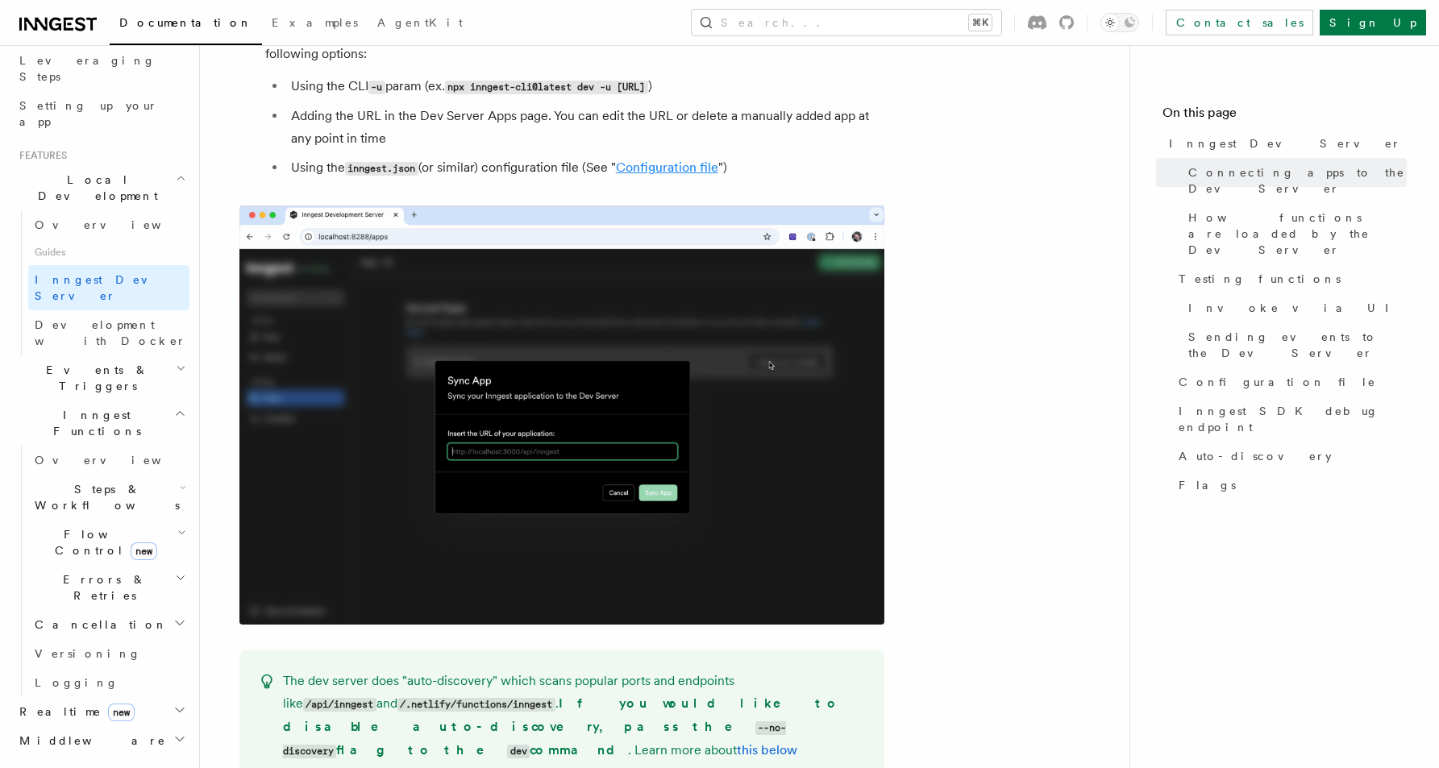  I want to click on a: Examples, so click(314, 24).